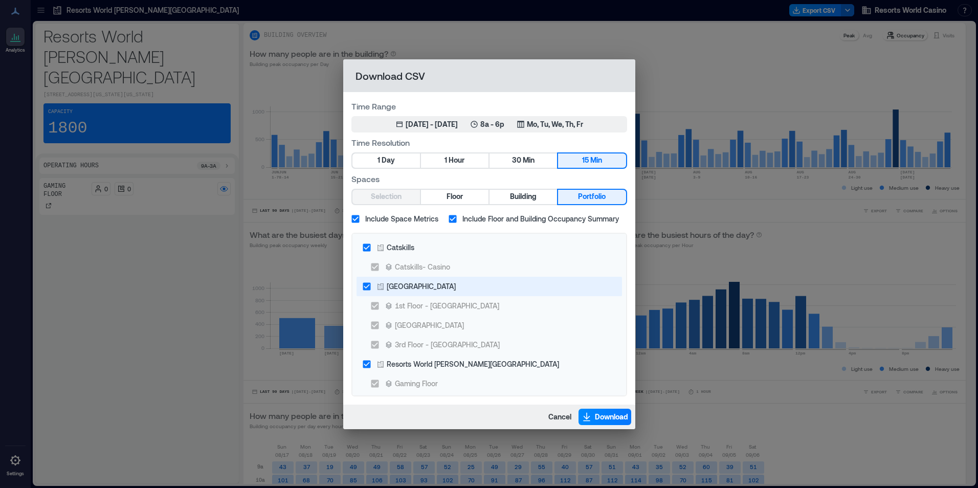 This screenshot has height=488, width=978. I want to click on span: 15, so click(585, 160).